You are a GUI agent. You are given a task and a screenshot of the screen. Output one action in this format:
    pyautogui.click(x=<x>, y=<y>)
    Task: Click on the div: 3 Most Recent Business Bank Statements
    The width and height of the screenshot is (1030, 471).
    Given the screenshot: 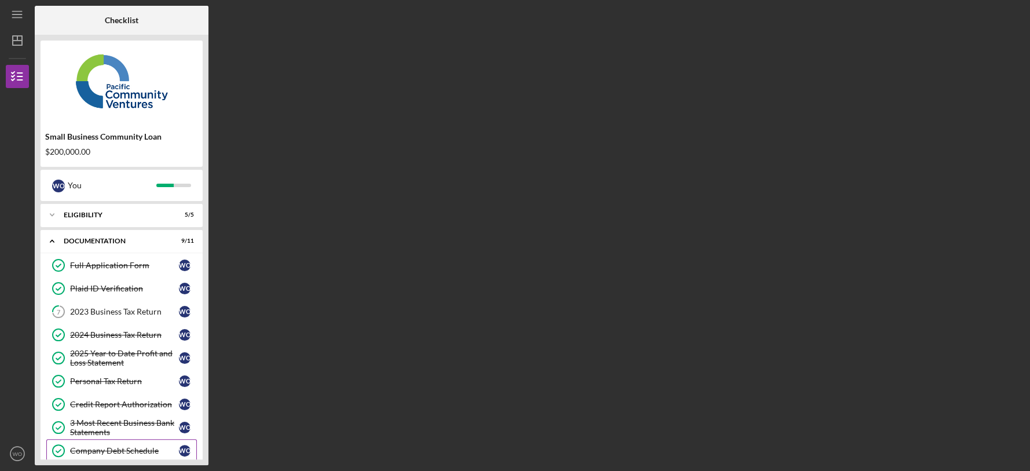 What is the action you would take?
    pyautogui.click(x=124, y=427)
    